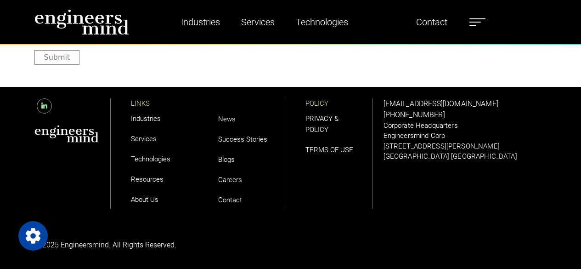 The height and width of the screenshot is (269, 581). Describe the element at coordinates (145, 199) in the screenshot. I see `a: About Us` at that location.